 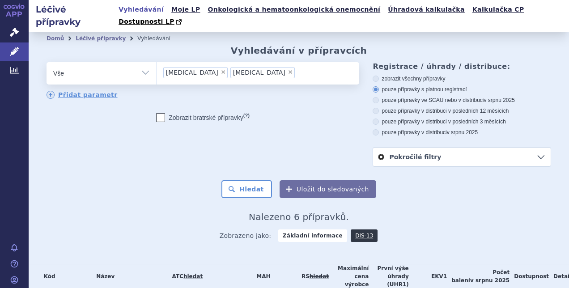 What do you see at coordinates (72, 16) in the screenshot?
I see `h2: Léčivé přípravky` at bounding box center [72, 16].